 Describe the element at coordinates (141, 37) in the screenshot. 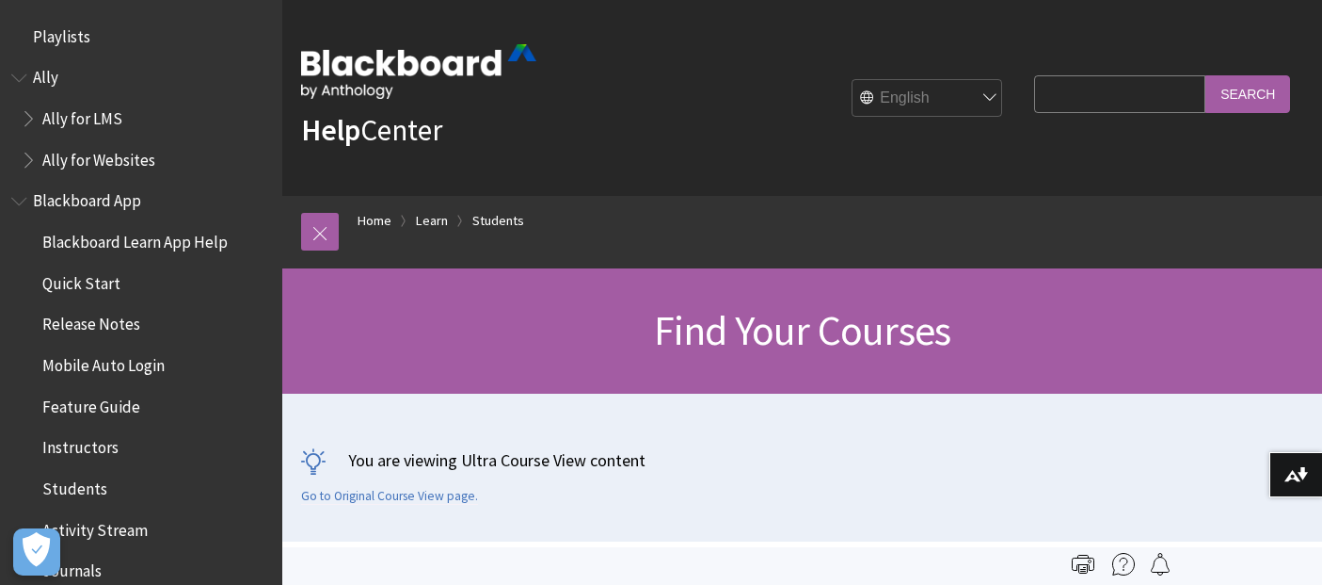

I see `nav: Book outline for Playlists` at that location.